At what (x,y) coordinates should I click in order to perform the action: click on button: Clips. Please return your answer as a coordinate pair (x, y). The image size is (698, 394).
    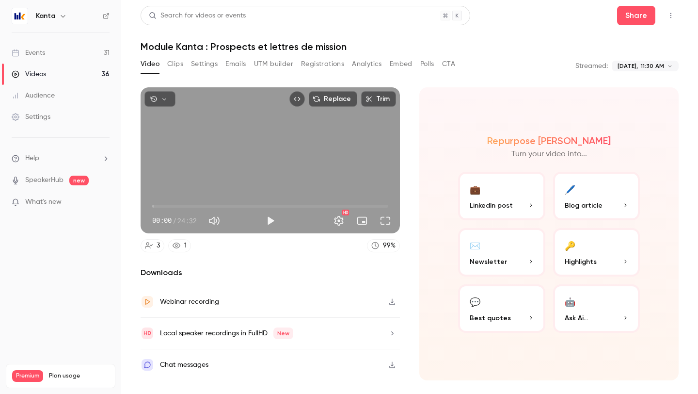
    Looking at the image, I should click on (175, 64).